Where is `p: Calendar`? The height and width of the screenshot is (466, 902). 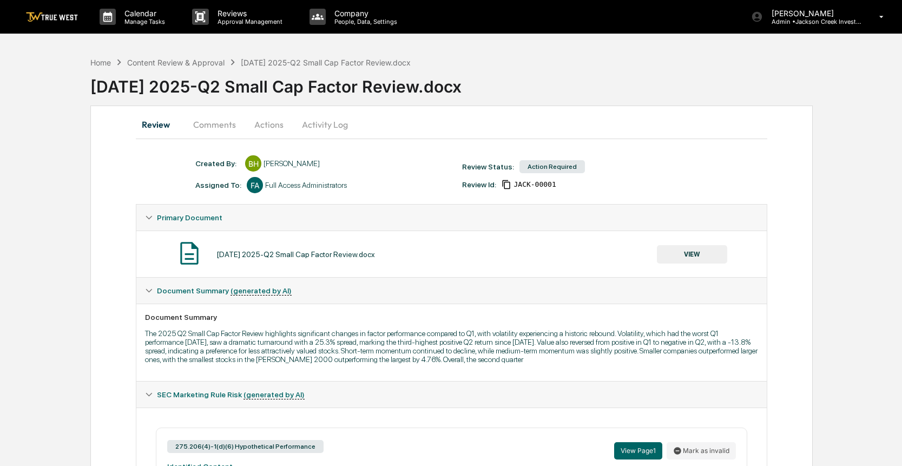
p: Calendar is located at coordinates (143, 13).